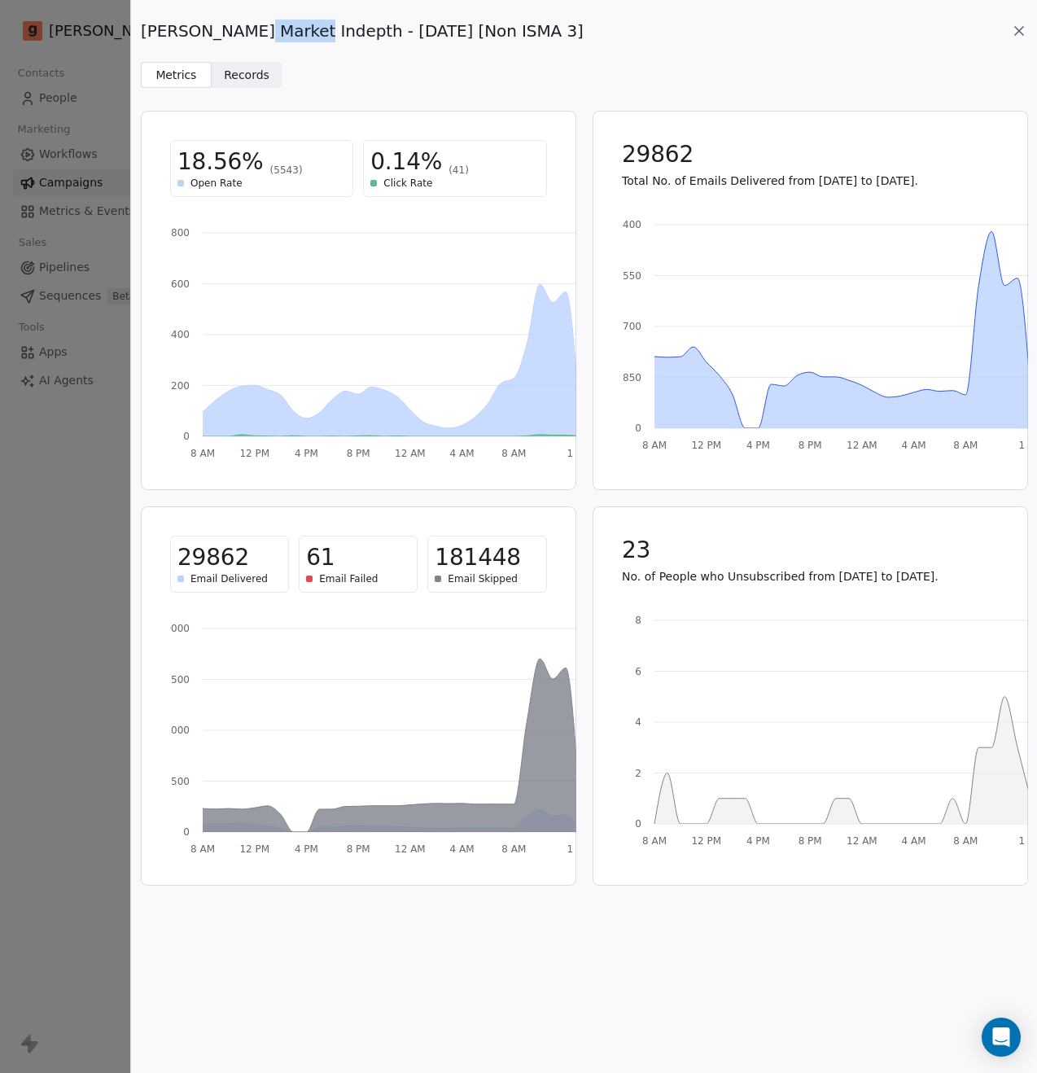 The width and height of the screenshot is (1037, 1073). I want to click on span: (5543), so click(286, 170).